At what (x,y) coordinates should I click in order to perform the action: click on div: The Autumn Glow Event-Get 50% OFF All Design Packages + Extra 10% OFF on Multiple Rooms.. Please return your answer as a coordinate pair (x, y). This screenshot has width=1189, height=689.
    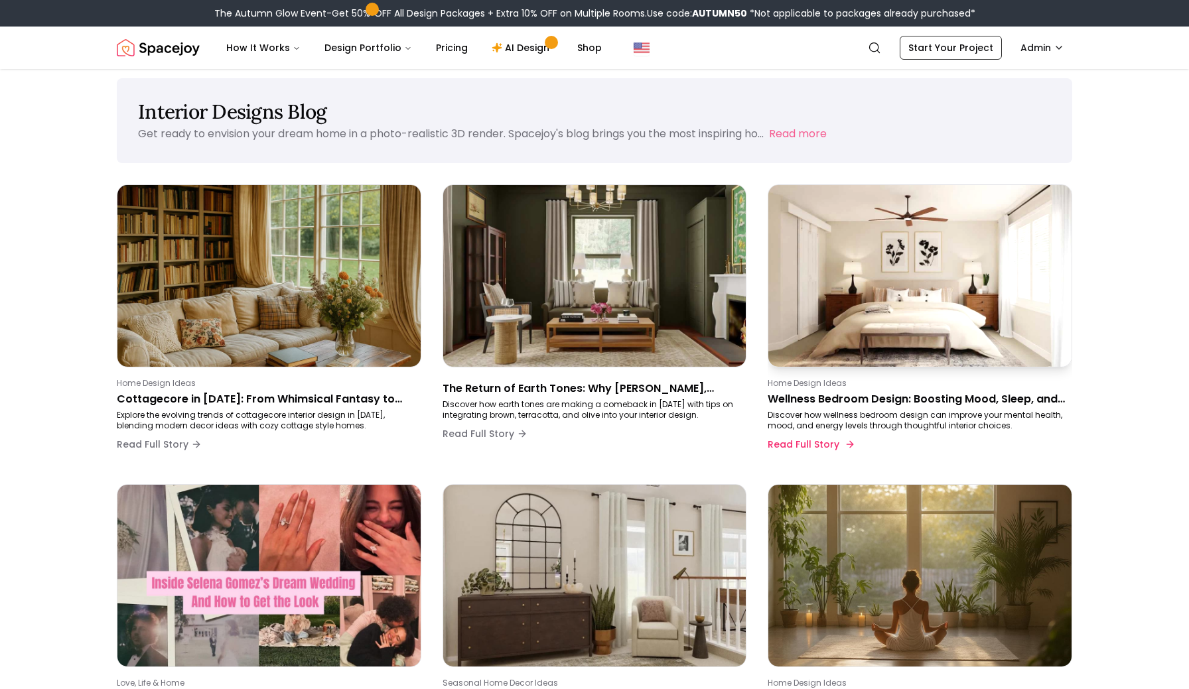
    Looking at the image, I should click on (595, 13).